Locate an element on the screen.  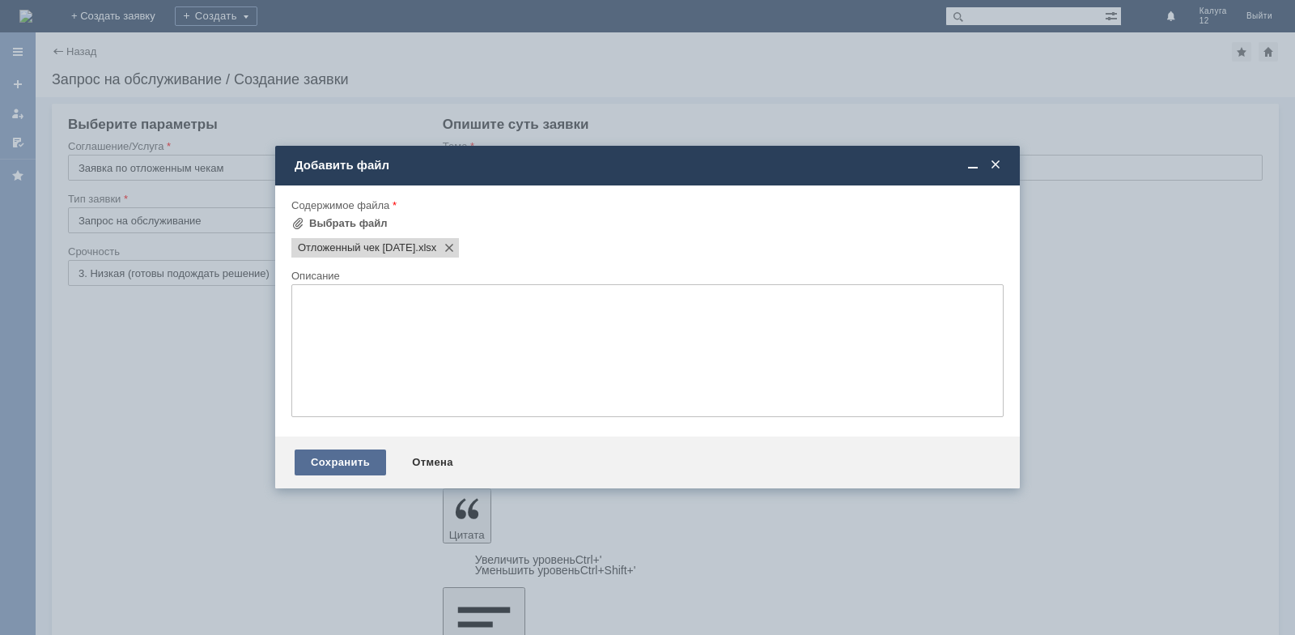
div: Описание is located at coordinates (646, 275).